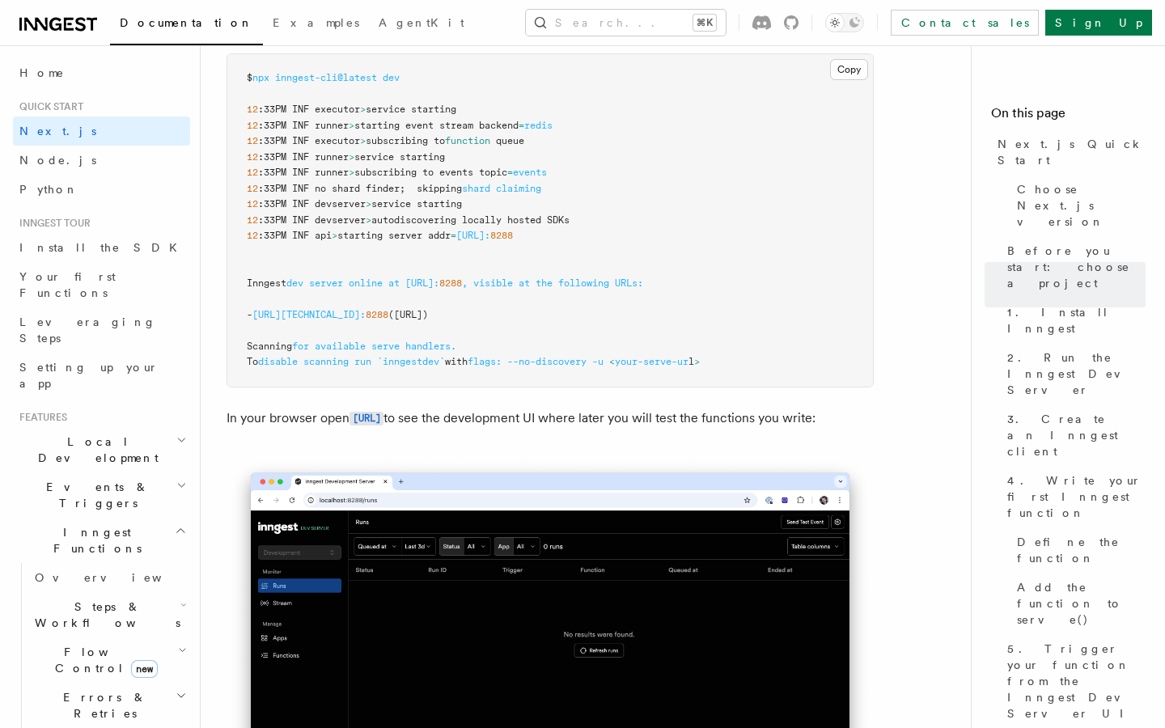 Image resolution: width=1165 pixels, height=728 pixels. What do you see at coordinates (1081, 603) in the screenshot?
I see `span: Add the function to serve()` at bounding box center [1081, 603].